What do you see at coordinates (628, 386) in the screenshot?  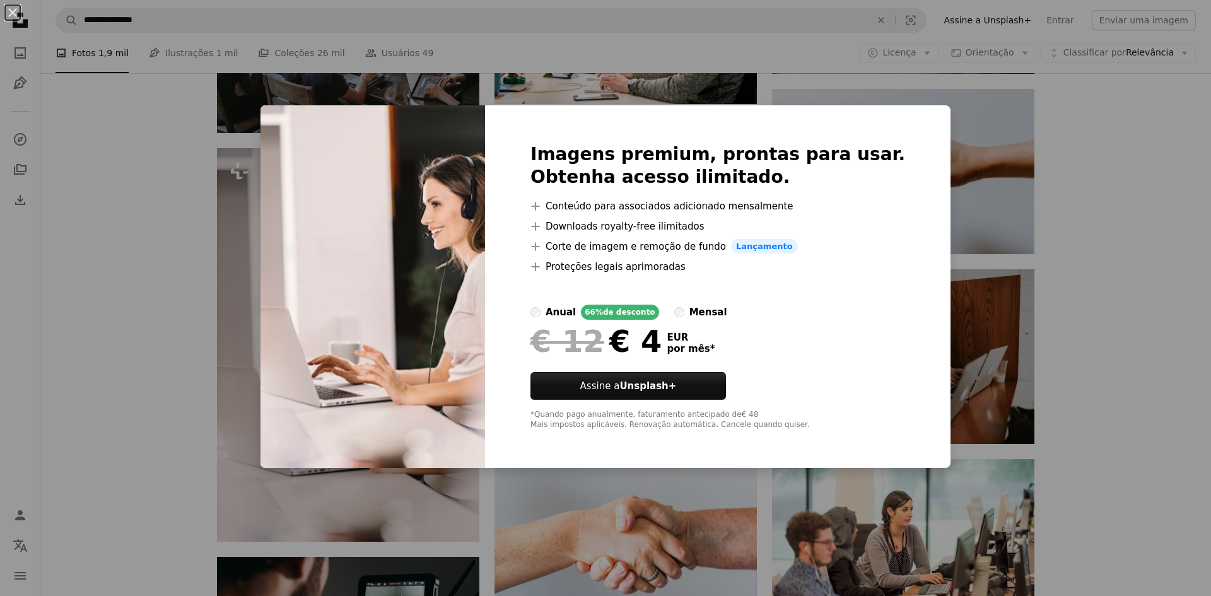 I see `button: Assine aUnsplash+` at bounding box center [628, 386].